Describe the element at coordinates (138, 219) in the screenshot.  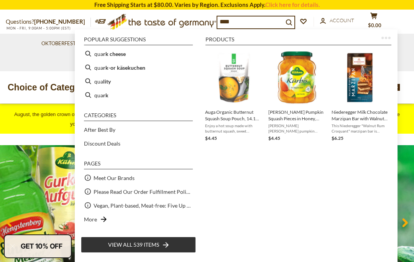
I see `li: More` at that location.